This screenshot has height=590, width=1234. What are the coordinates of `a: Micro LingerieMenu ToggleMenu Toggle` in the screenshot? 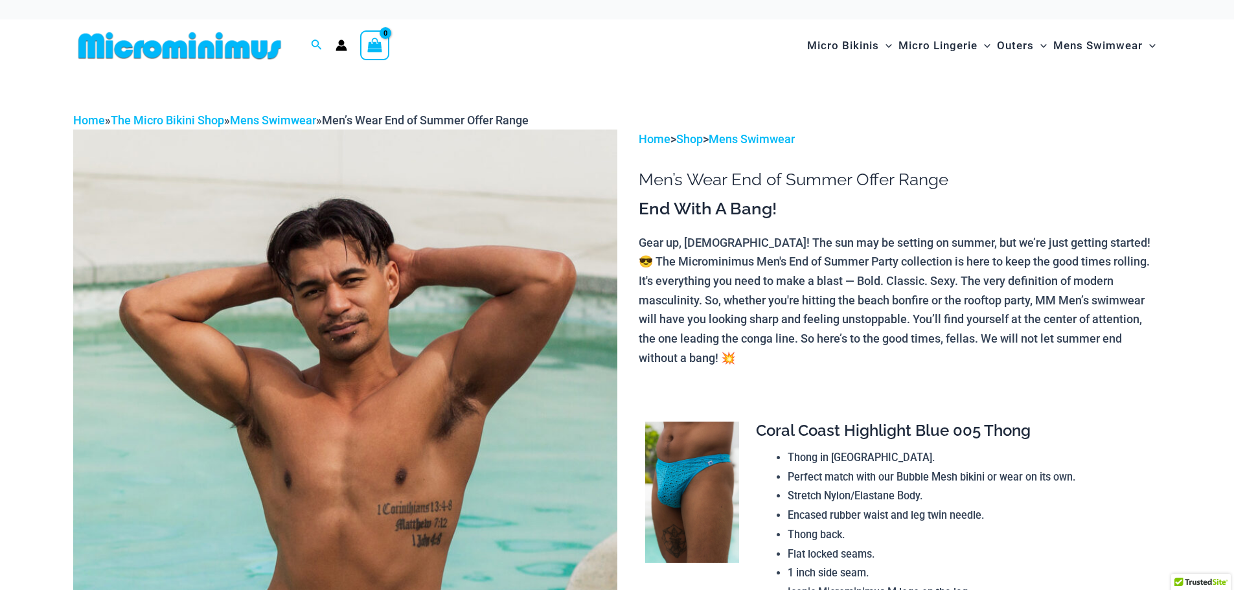 It's located at (944, 45).